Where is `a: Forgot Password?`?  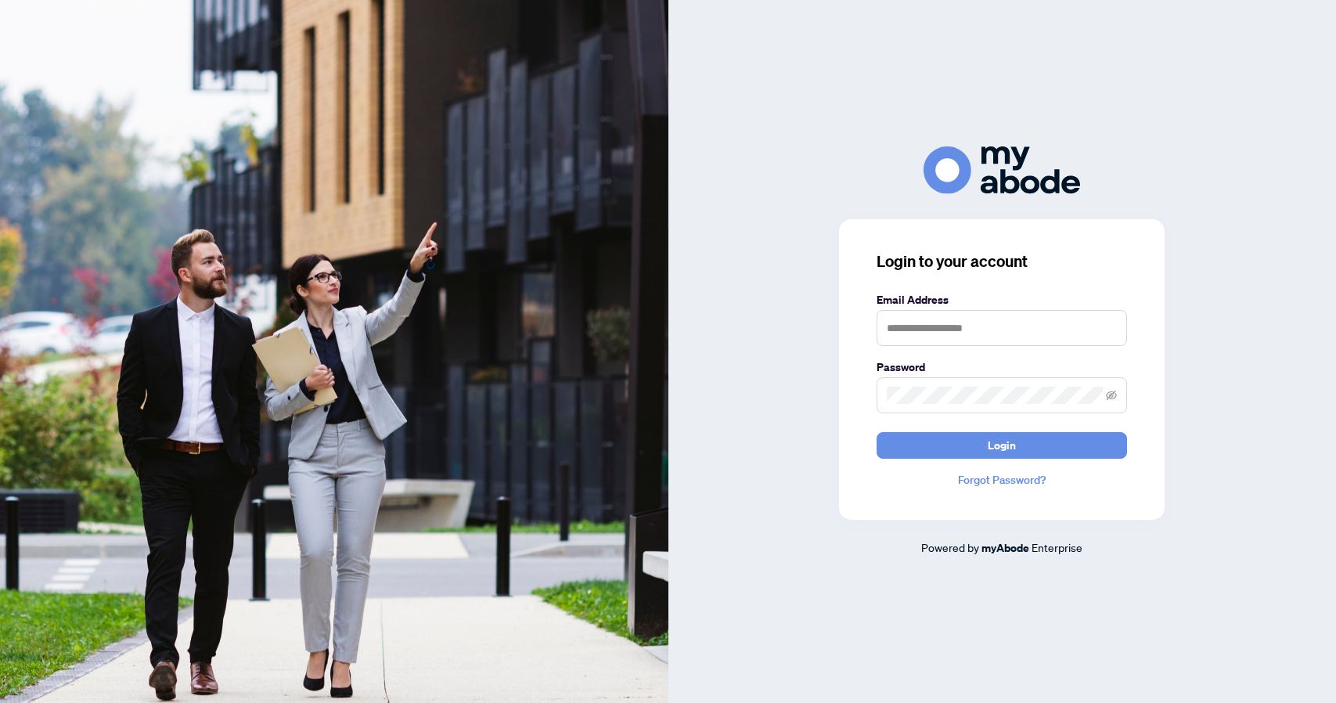 a: Forgot Password? is located at coordinates (1002, 480).